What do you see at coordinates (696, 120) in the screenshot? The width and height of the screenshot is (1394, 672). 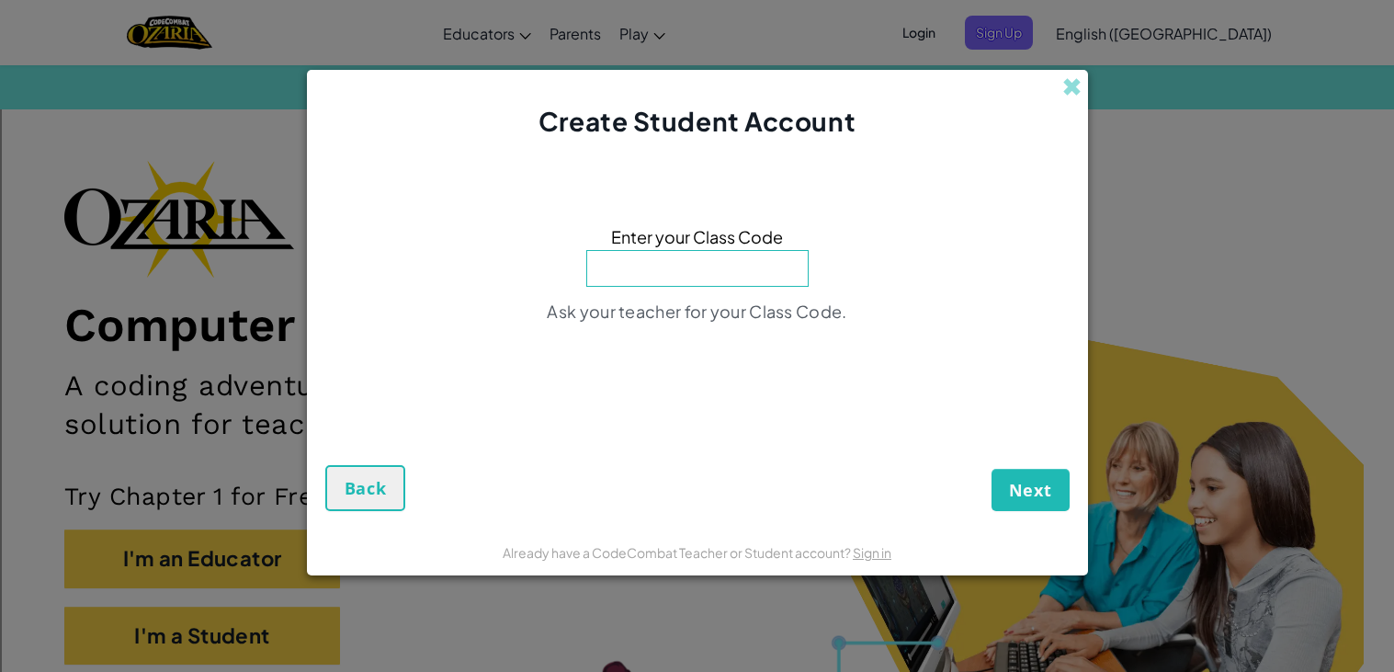 I see `span: Create Student Account` at bounding box center [696, 120].